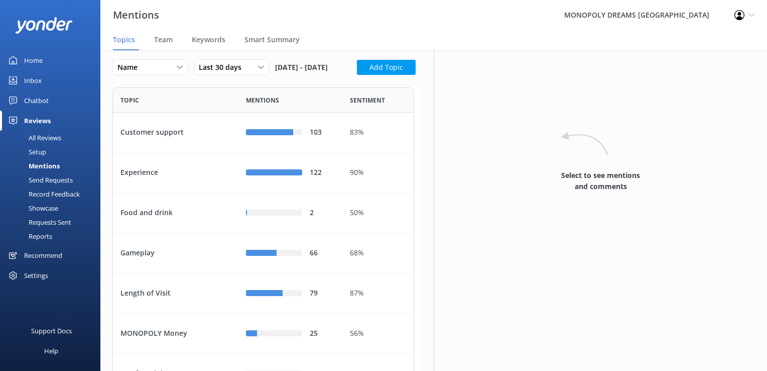  What do you see at coordinates (322, 173) in the screenshot?
I see `div: 122` at bounding box center [322, 173].